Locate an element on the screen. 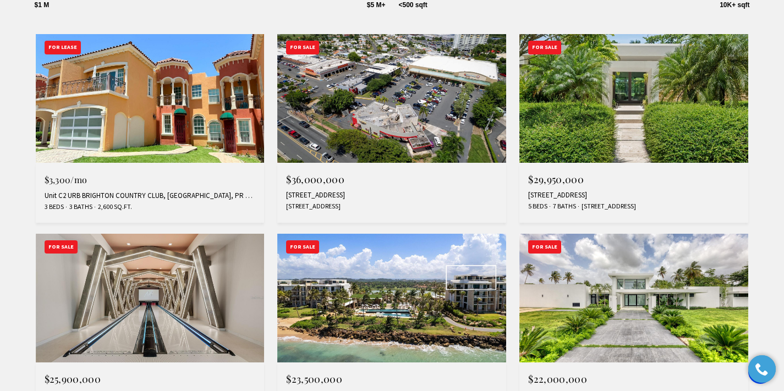 The image size is (784, 391). span: $5 M+ is located at coordinates (376, 5).